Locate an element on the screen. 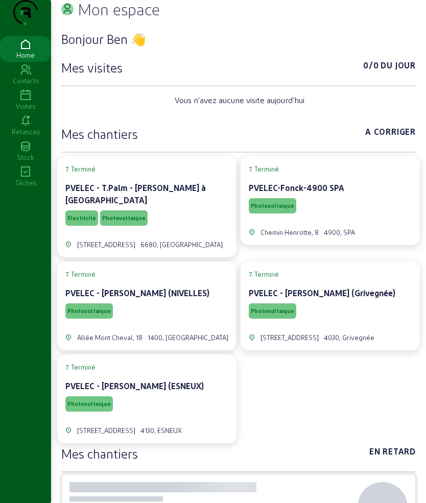  div: 4130, ESNEUX is located at coordinates (161, 431).